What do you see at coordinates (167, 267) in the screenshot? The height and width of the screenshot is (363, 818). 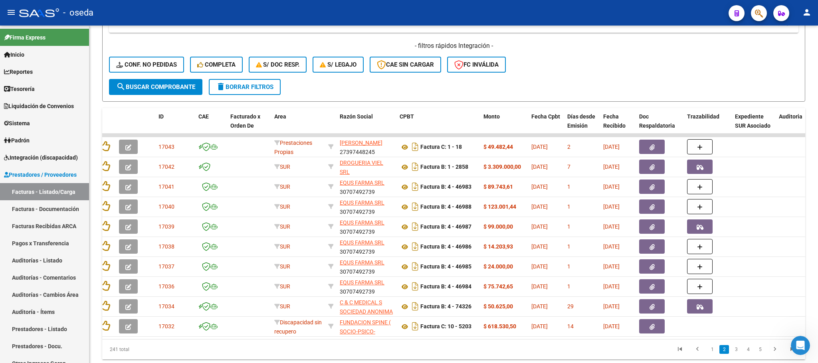 I see `span: 17037` at bounding box center [167, 267].